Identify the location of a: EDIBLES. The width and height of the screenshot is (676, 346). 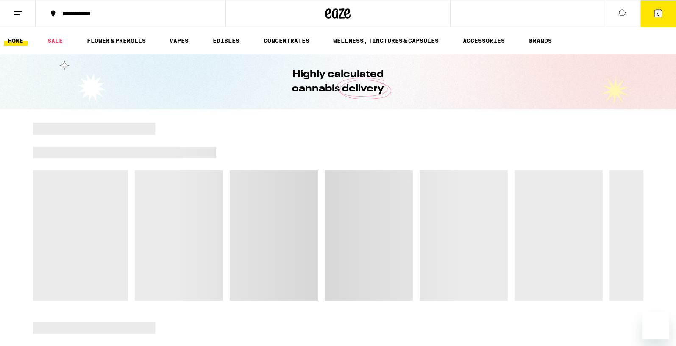
(226, 41).